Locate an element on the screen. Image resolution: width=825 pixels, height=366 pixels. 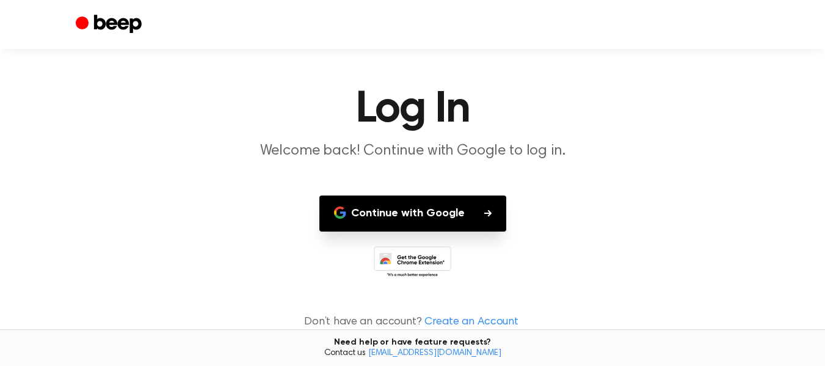
h1: Log In is located at coordinates (413, 109).